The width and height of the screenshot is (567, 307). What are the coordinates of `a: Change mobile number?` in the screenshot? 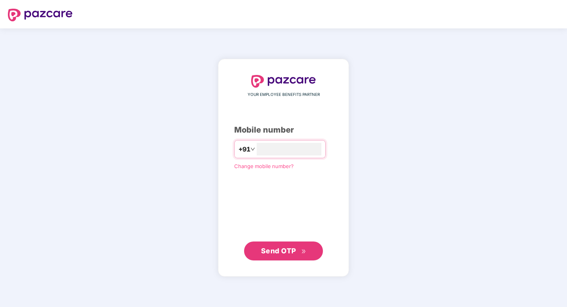 It's located at (264, 166).